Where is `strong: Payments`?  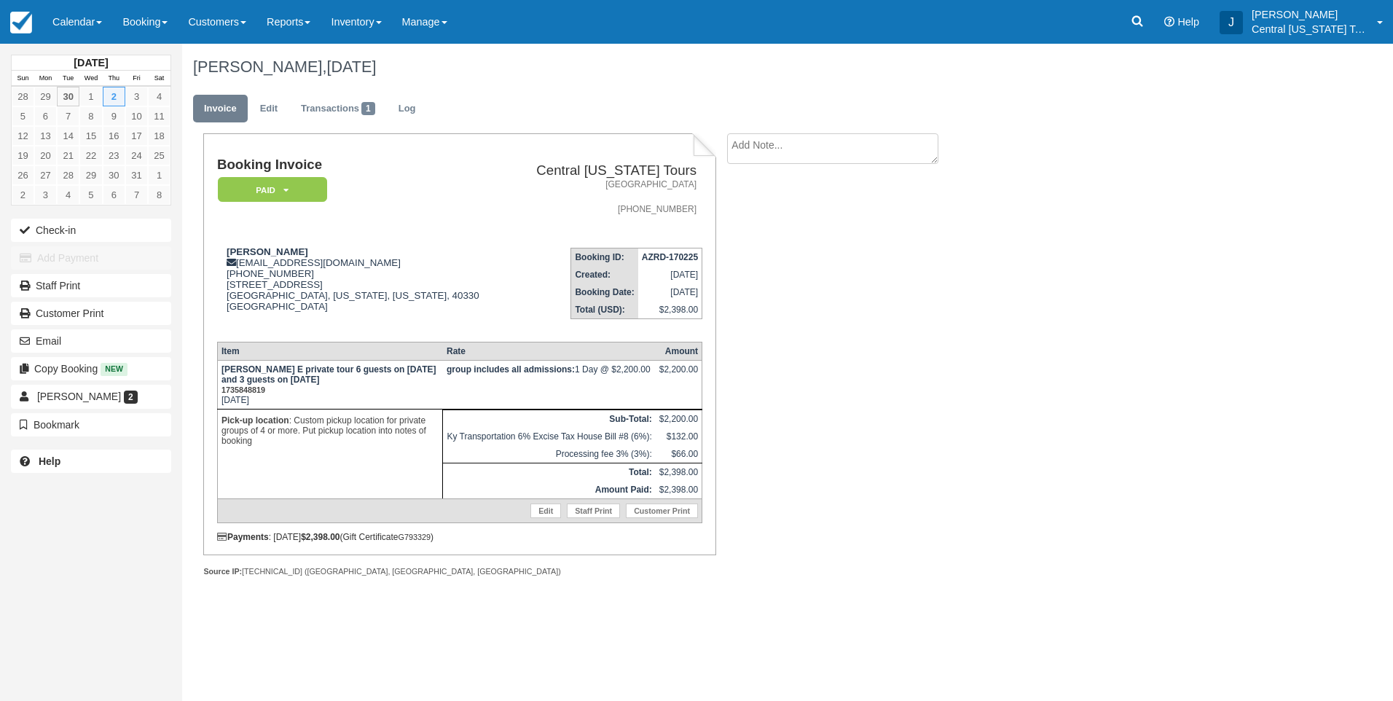
strong: Payments is located at coordinates (243, 537).